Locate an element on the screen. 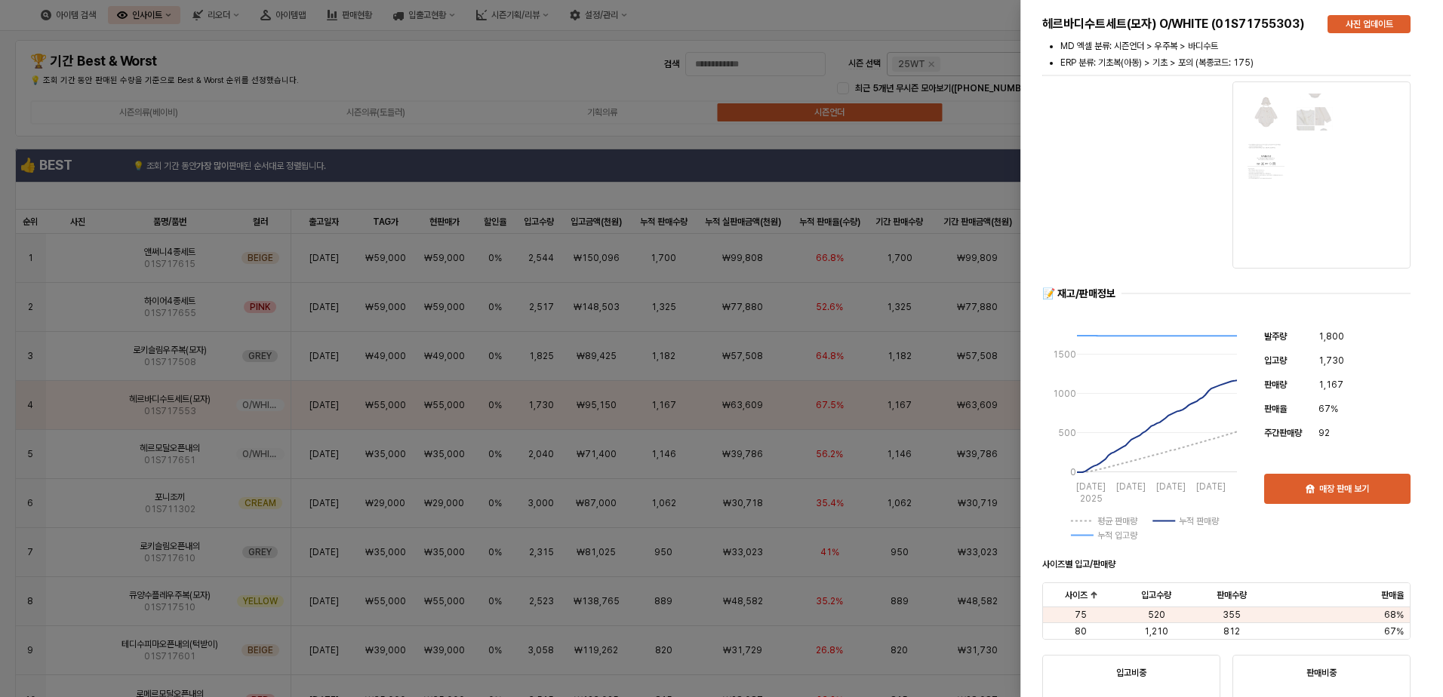  li: ERP 분류: 기초복(아동) > 기초 > 포의 (복종코드: 175) is located at coordinates (1236, 63).